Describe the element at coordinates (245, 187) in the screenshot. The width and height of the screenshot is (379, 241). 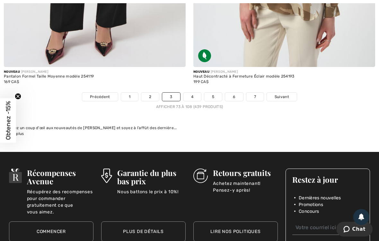
I see `p: Achetez maintenant! Pensez-y après!` at that location.